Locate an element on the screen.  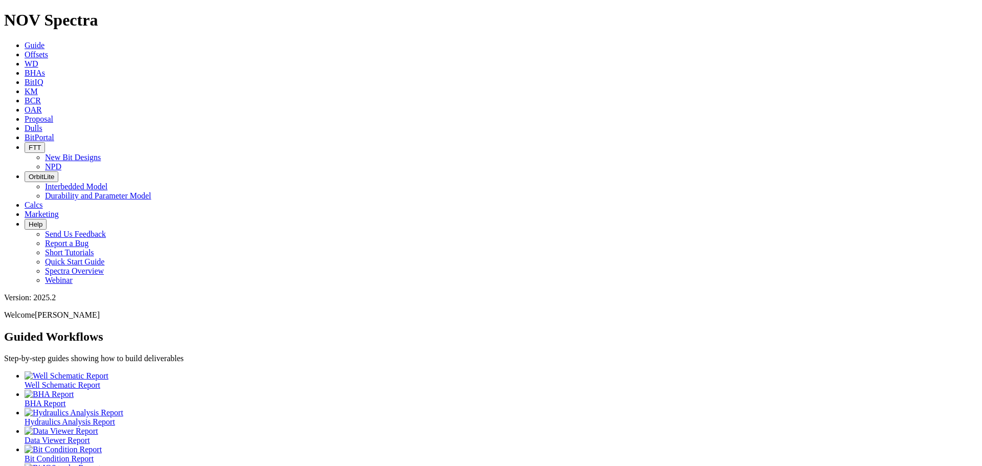
a: Webinar is located at coordinates (59, 280).